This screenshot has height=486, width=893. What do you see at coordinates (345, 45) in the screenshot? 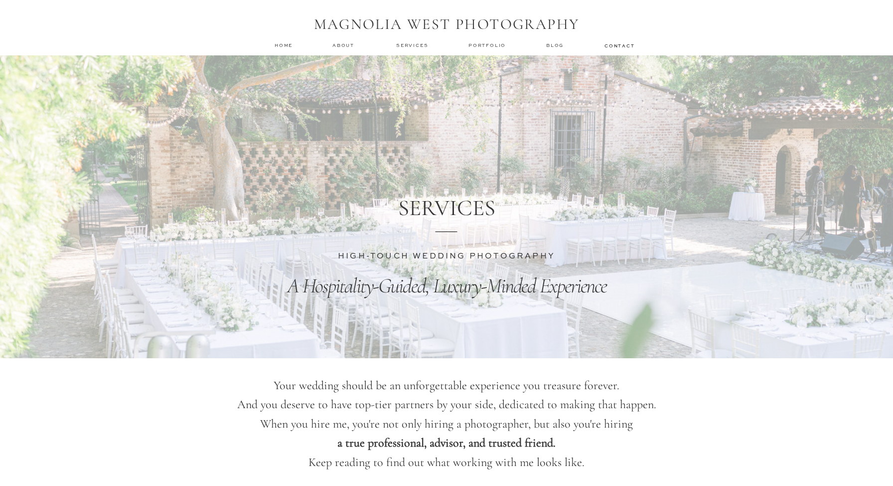
I see `nav: about` at bounding box center [345, 45].